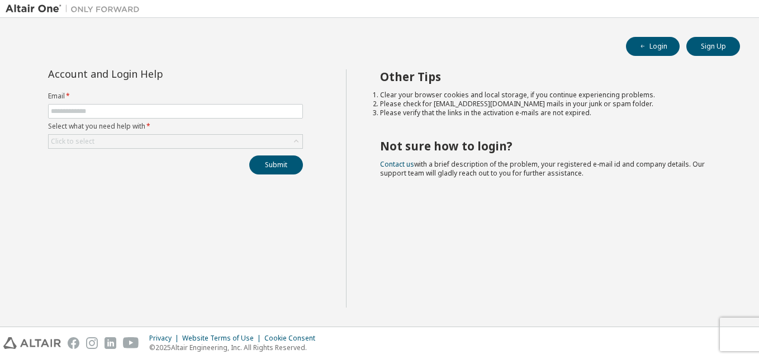 This screenshot has height=359, width=759. Describe the element at coordinates (110, 343) in the screenshot. I see `img: linkedin.svg` at that location.